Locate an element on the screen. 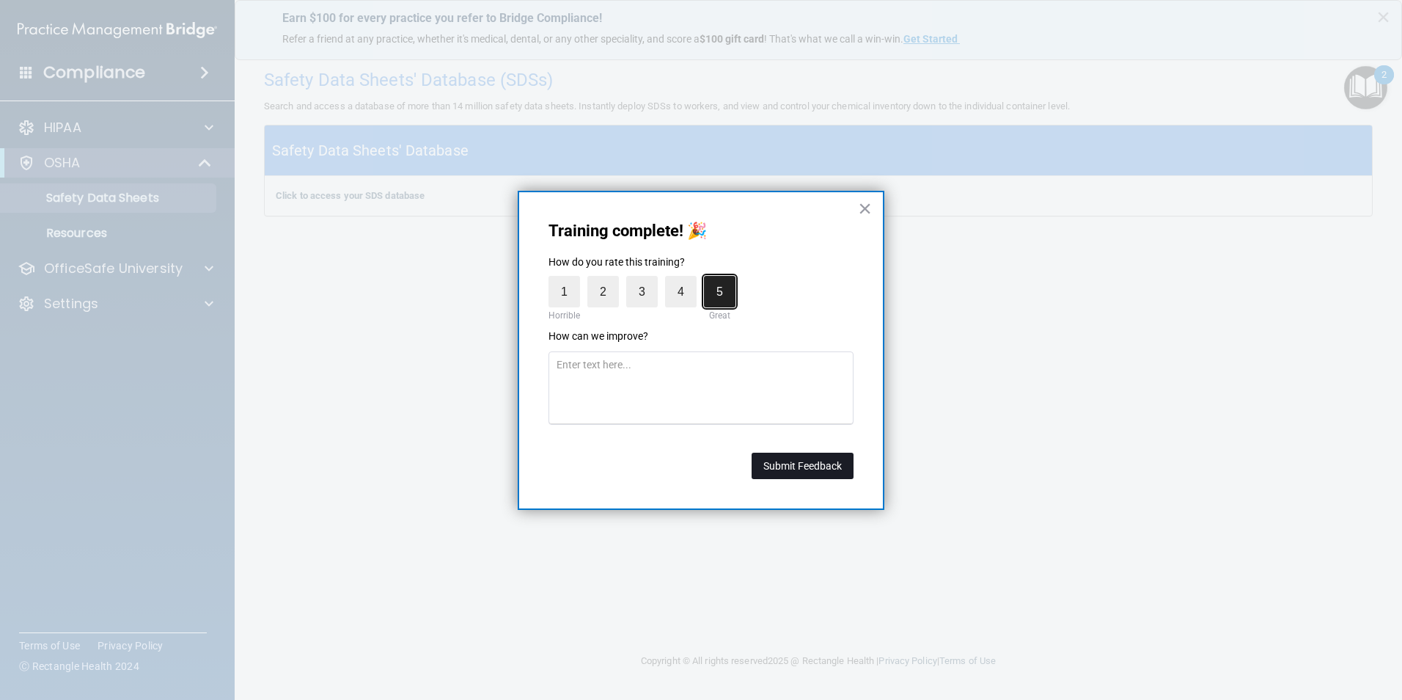 The width and height of the screenshot is (1402, 700). p: How can we improve? is located at coordinates (701, 337).